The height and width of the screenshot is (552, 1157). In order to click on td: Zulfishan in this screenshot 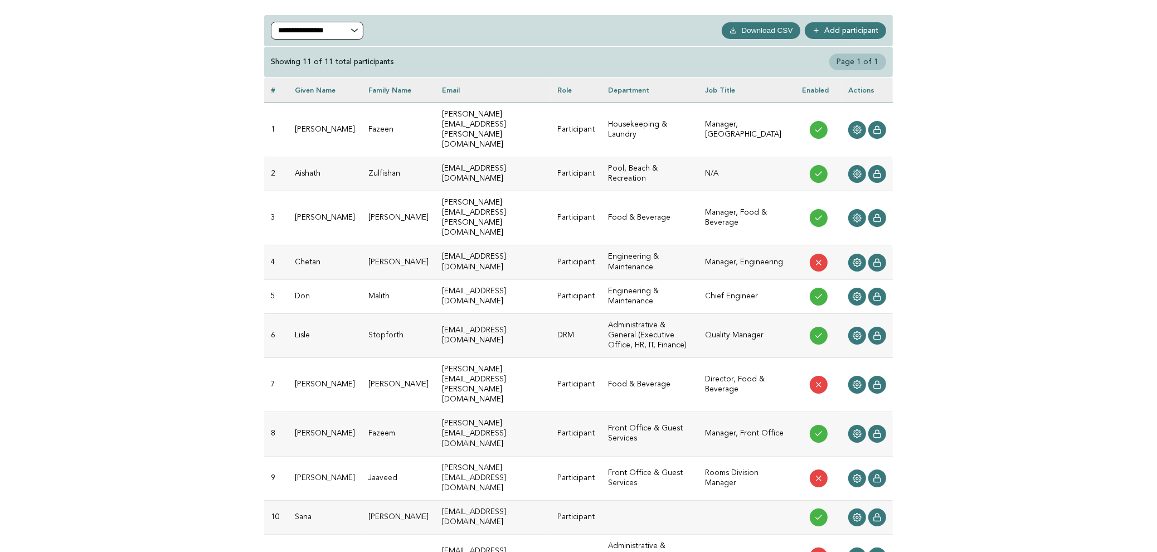, I will do `click(399, 174)`.